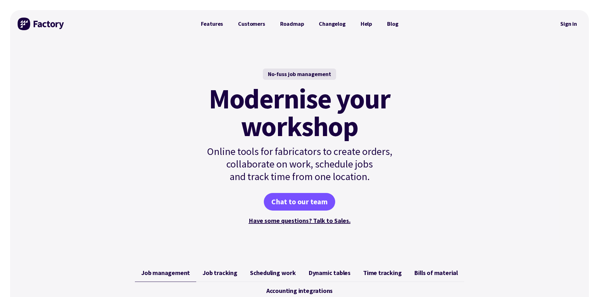 Image resolution: width=599 pixels, height=297 pixels. I want to click on div: No-fuss job management, so click(300, 74).